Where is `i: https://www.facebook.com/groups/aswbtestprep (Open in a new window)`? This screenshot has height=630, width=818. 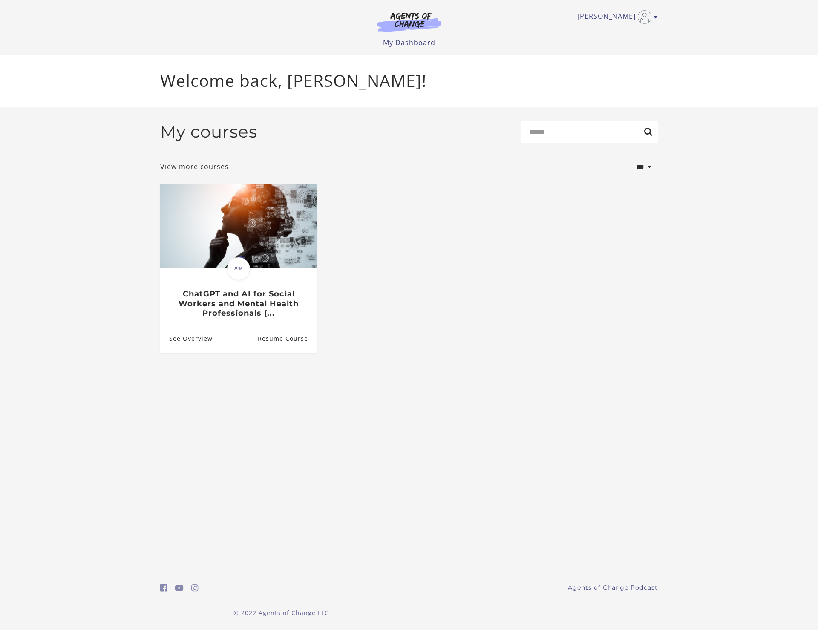
i: https://www.facebook.com/groups/aswbtestprep (Open in a new window) is located at coordinates (164, 588).